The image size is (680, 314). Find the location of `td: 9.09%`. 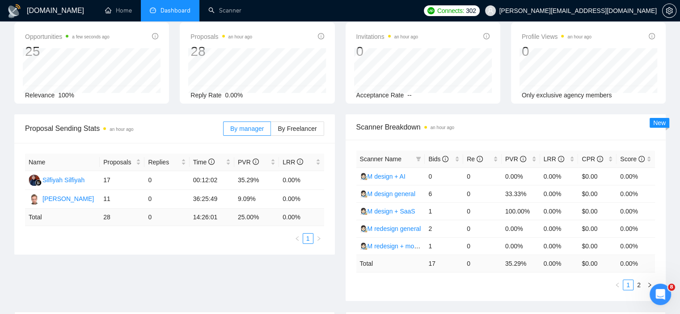

td: 9.09% is located at coordinates (257, 199).